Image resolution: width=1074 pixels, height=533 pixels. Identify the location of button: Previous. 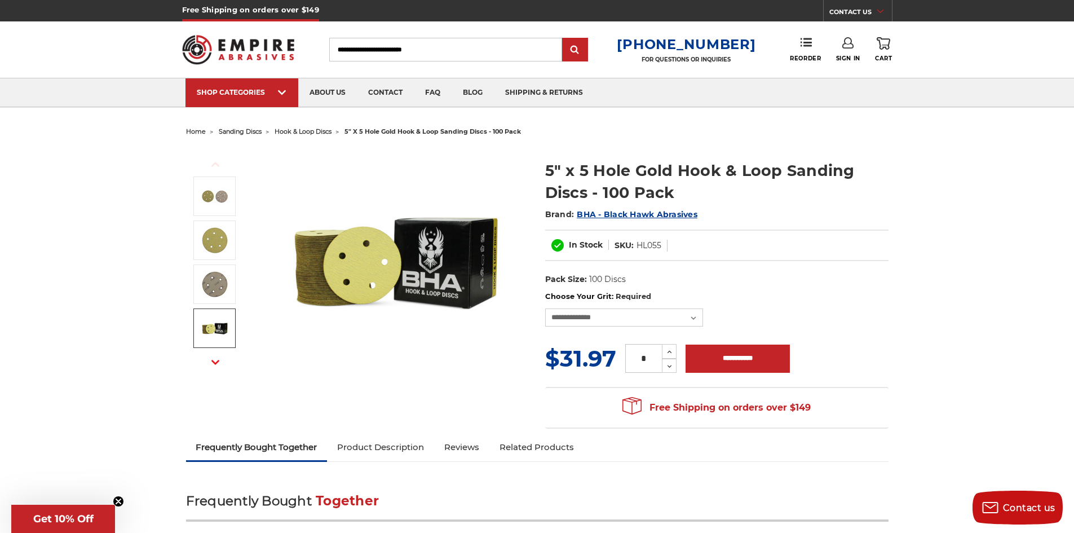
(215, 164).